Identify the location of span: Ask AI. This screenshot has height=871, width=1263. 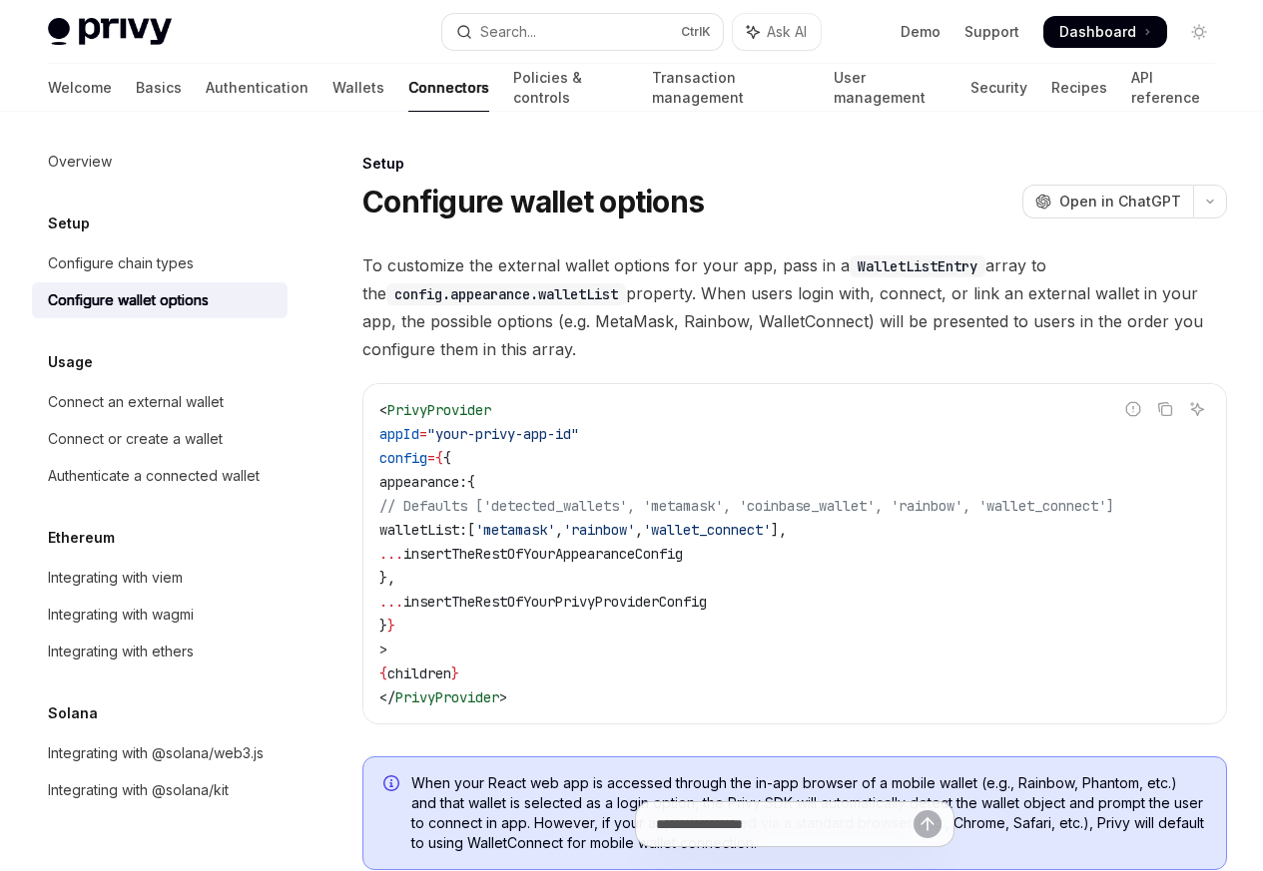
(787, 32).